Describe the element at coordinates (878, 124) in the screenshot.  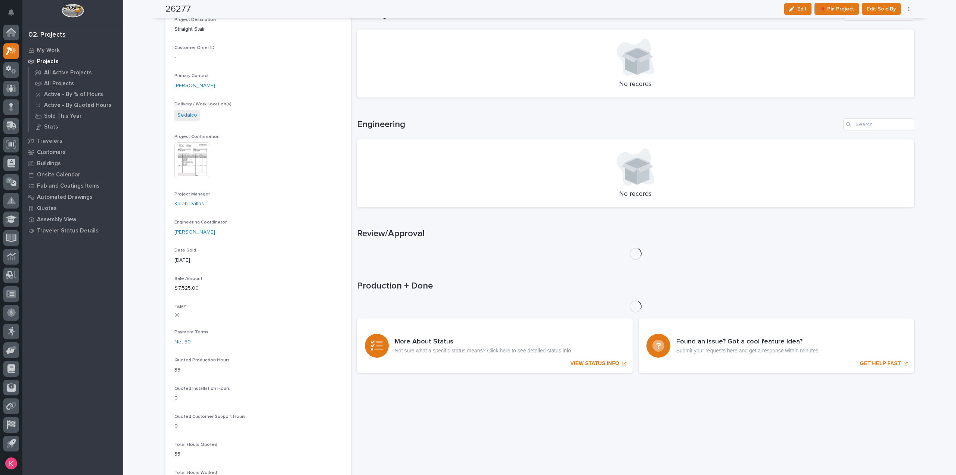
I see `input: Search` at that location.